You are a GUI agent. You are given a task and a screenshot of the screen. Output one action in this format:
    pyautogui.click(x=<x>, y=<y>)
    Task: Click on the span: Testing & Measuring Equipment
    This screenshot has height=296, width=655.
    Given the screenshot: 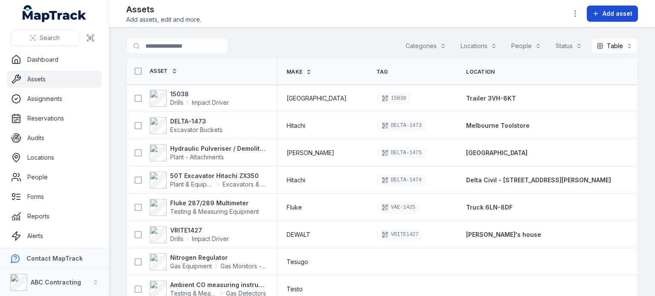 What is the action you would take?
    pyautogui.click(x=214, y=211)
    